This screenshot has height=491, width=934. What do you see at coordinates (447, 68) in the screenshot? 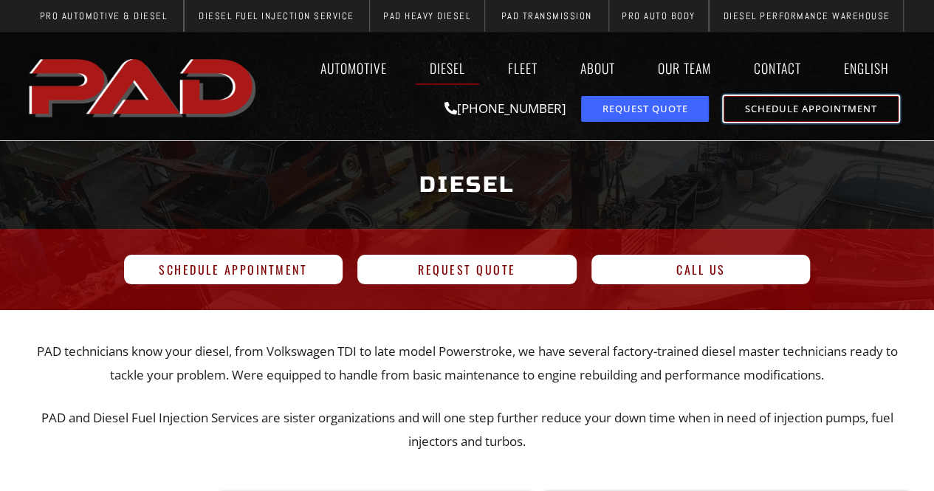
I see `a: Diesel` at bounding box center [447, 68].